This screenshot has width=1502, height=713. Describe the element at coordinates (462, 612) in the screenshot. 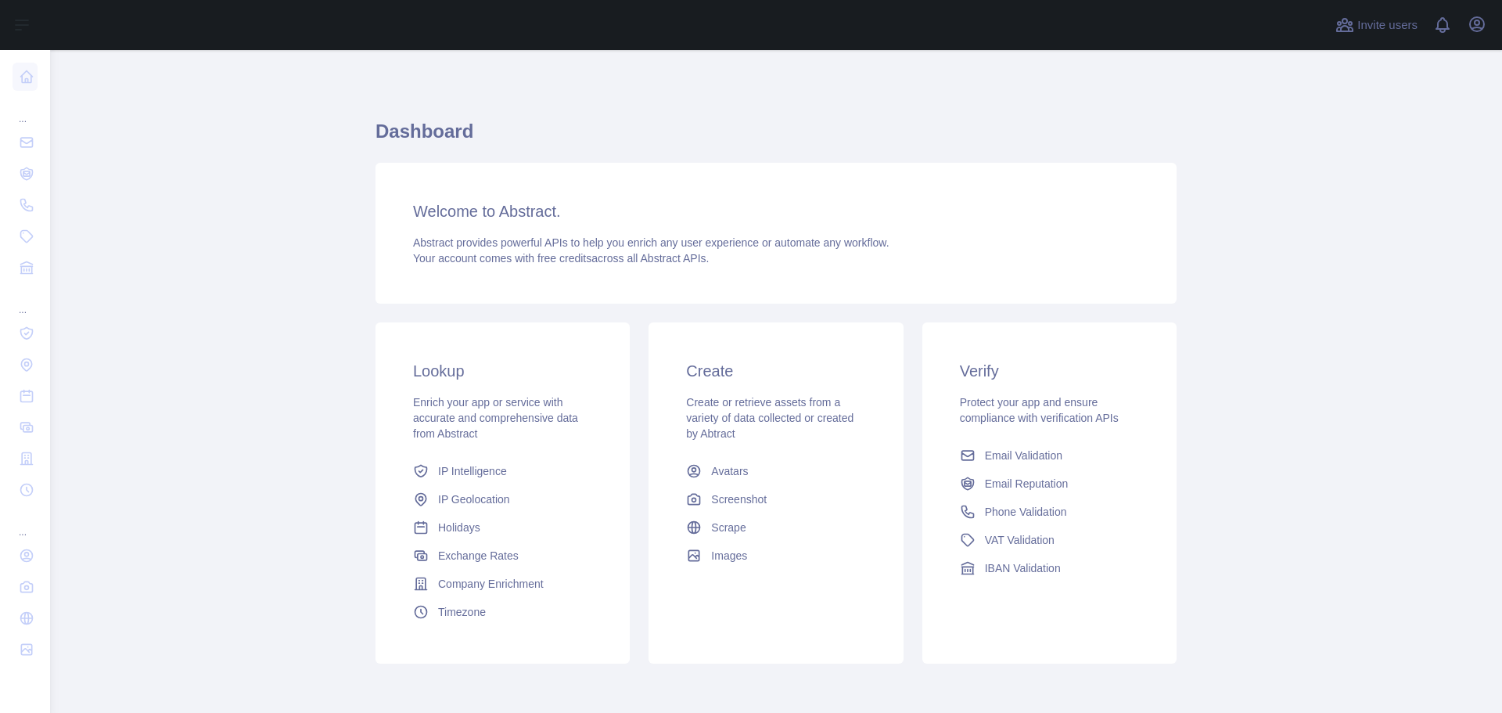

I see `span: Timezone` at that location.